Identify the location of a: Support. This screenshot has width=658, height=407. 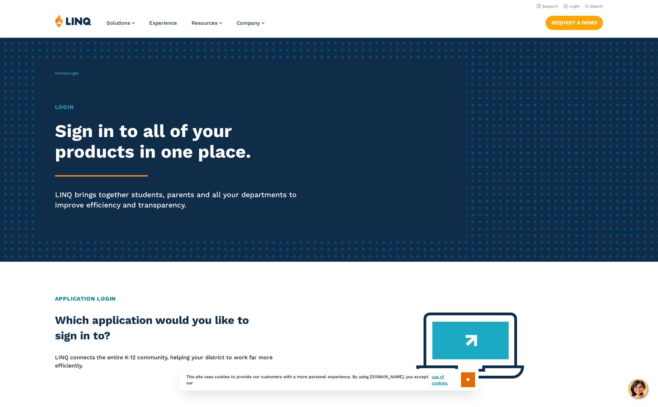
(547, 6).